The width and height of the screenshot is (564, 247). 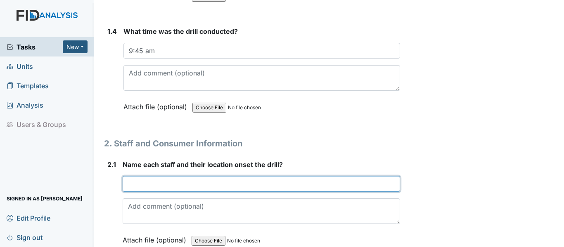 I want to click on span: Units, so click(x=20, y=66).